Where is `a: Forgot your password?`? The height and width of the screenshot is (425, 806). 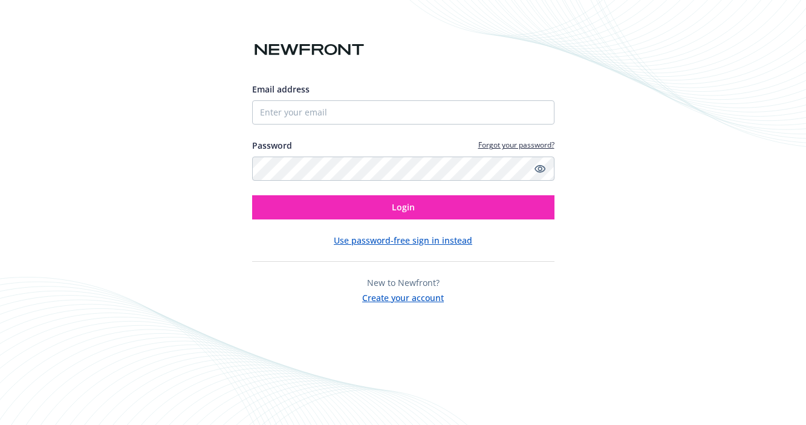 a: Forgot your password? is located at coordinates (516, 144).